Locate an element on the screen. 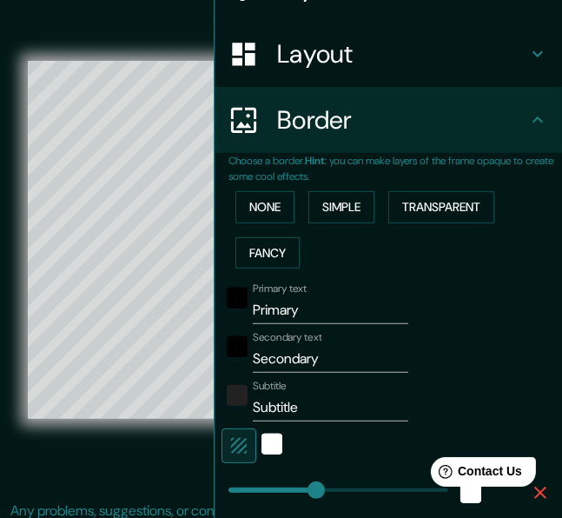 The height and width of the screenshot is (518, 562). h4: Layout is located at coordinates (402, 54).